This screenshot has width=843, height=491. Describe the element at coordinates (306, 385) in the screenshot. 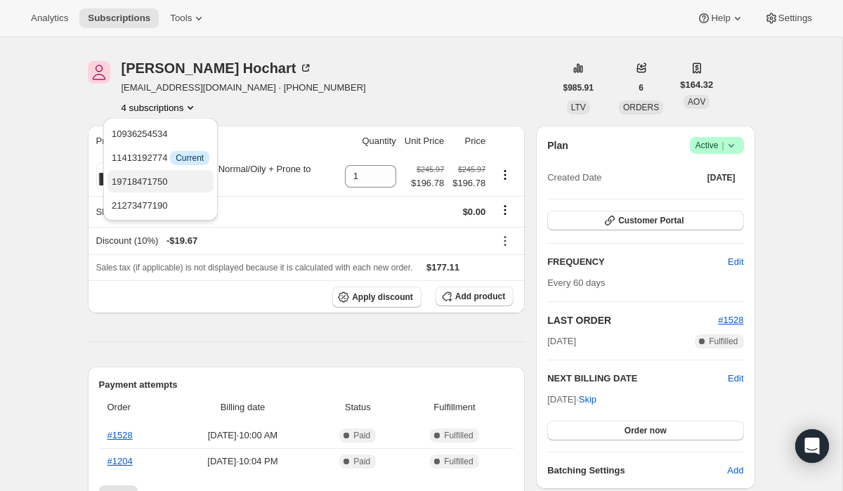

I see `h2: Payment attempts` at that location.